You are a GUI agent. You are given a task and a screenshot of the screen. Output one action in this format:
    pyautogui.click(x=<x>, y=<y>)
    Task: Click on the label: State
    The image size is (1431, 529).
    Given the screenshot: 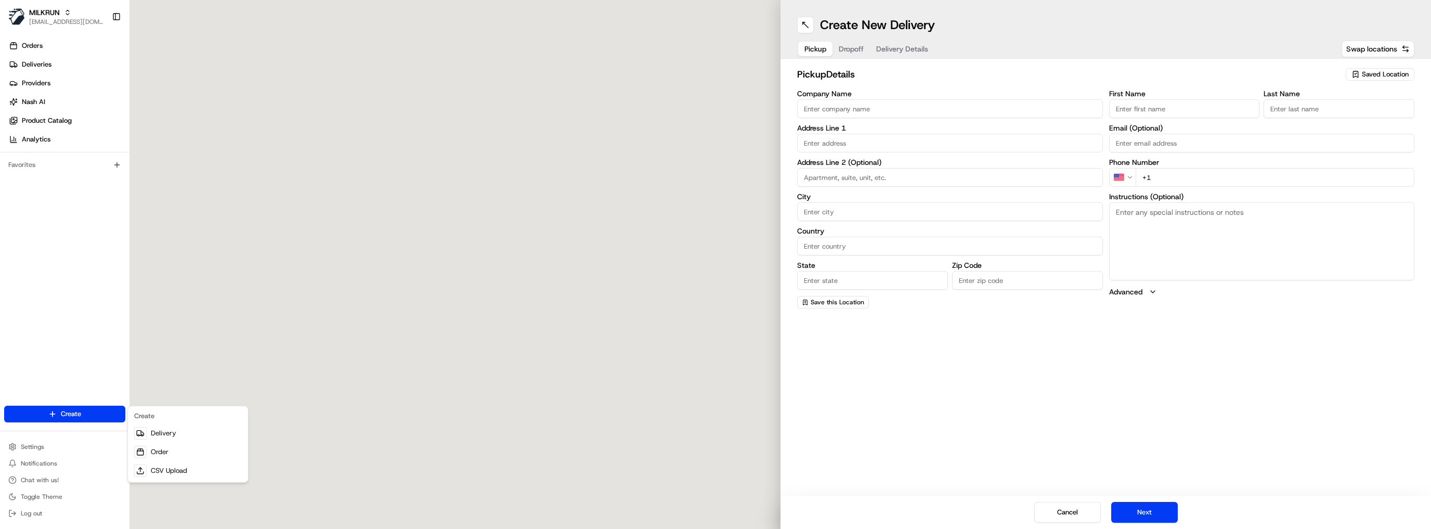 What is the action you would take?
    pyautogui.click(x=872, y=265)
    